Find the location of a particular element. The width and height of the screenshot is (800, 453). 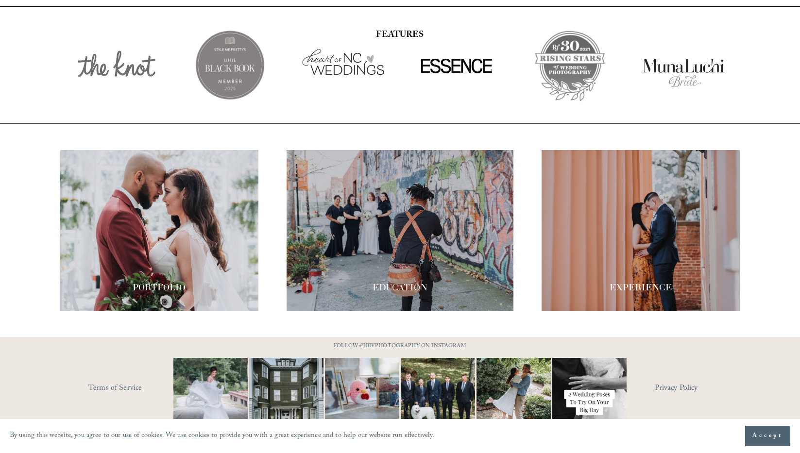

img: This has got to be one of the cutest detail shots I've ever taken for a wedding! 📷 @thewoobles #I... is located at coordinates (362, 395).